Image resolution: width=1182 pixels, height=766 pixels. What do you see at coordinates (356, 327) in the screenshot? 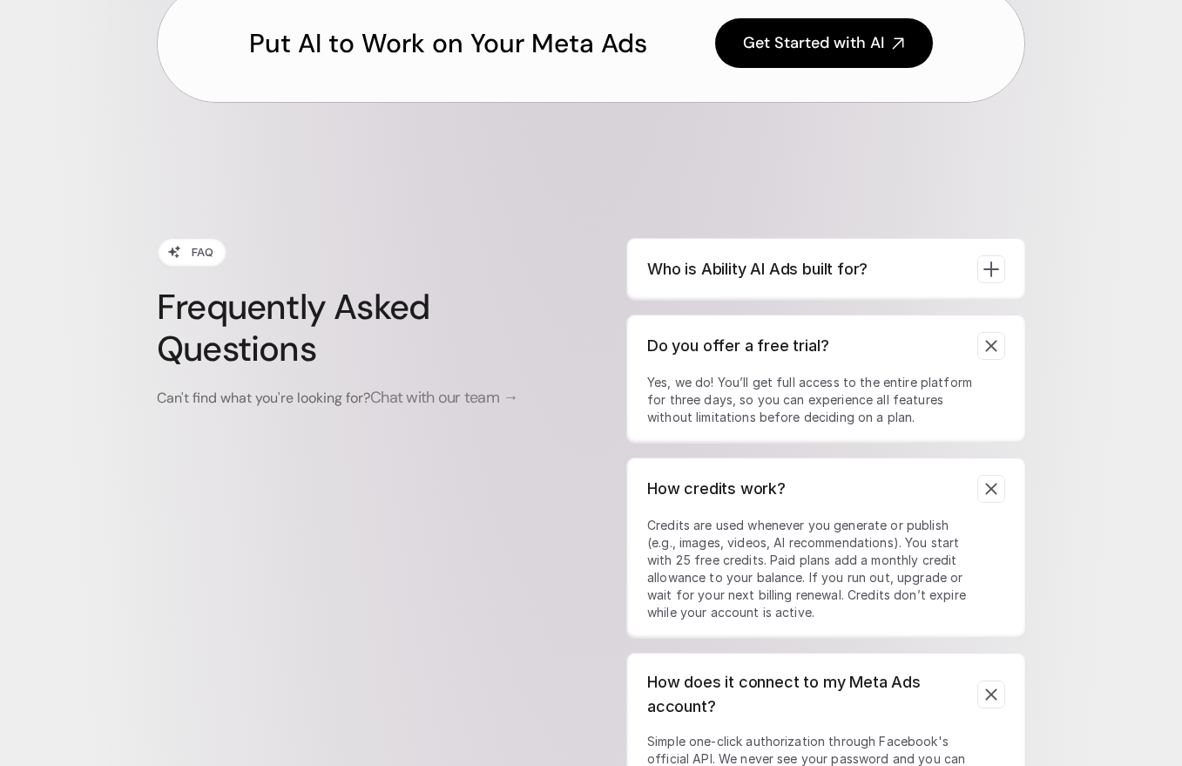
I see `h3: Frequently Asked Questions` at bounding box center [356, 327].